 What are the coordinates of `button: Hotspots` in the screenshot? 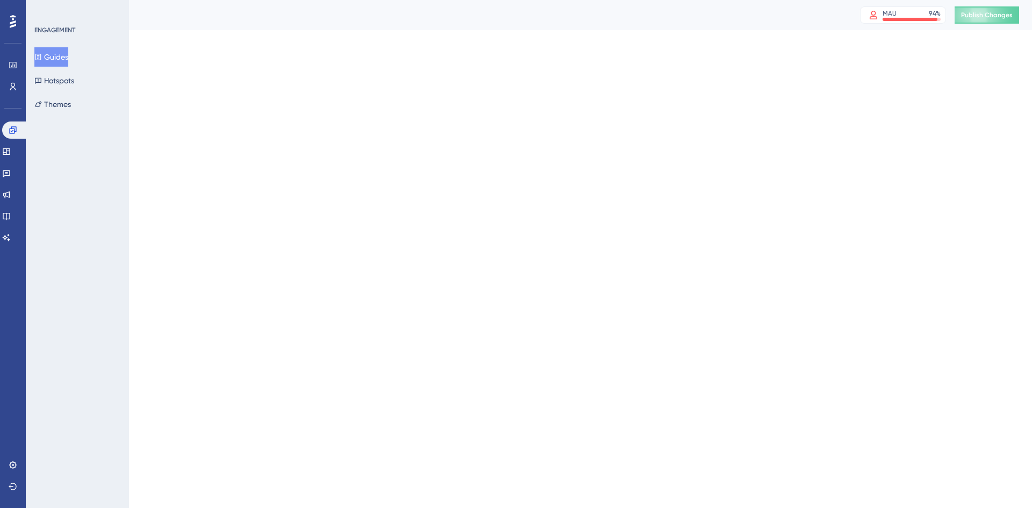 It's located at (54, 81).